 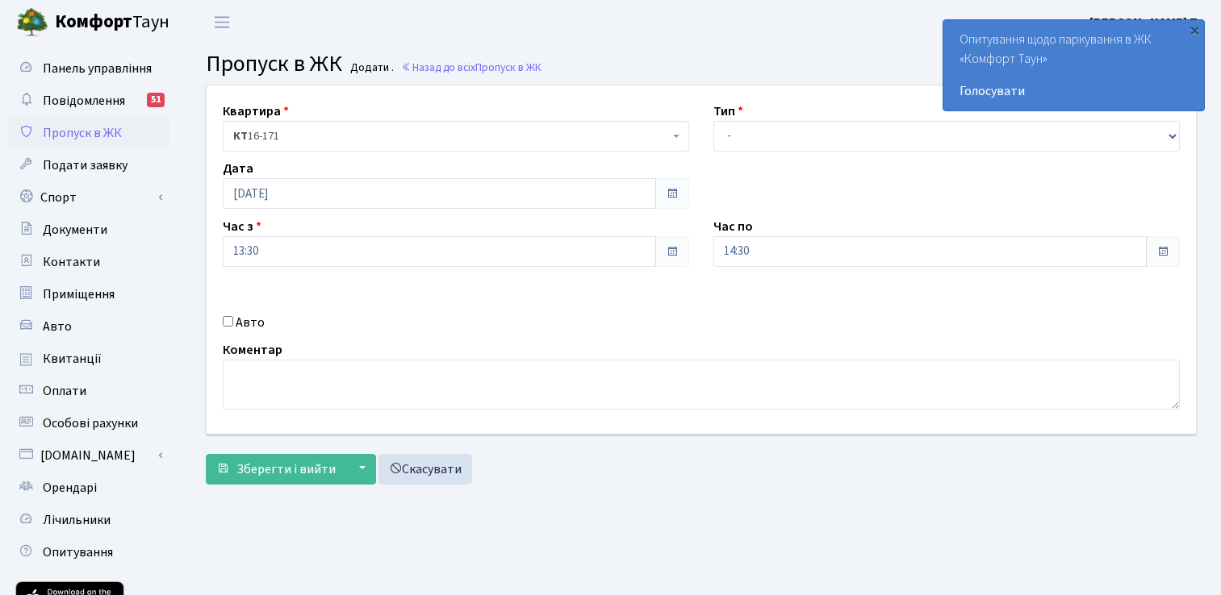 I want to click on a: Назад до всіхПропуск в ЖК, so click(x=471, y=67).